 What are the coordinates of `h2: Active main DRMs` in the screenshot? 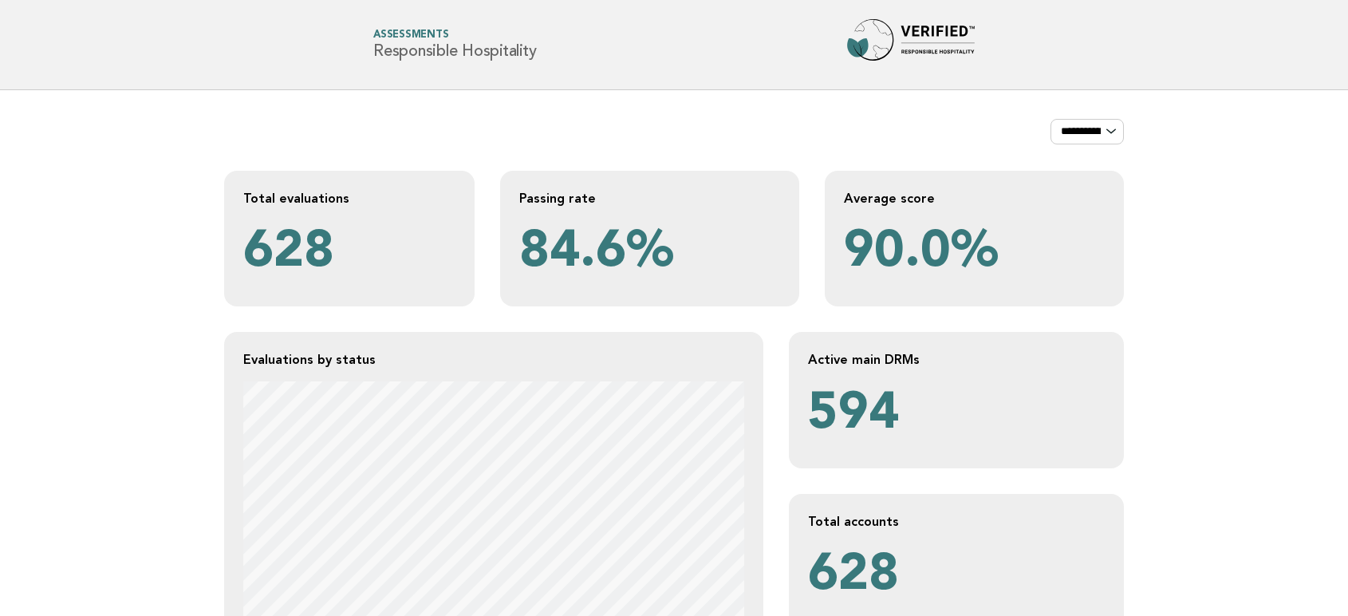 It's located at (957, 359).